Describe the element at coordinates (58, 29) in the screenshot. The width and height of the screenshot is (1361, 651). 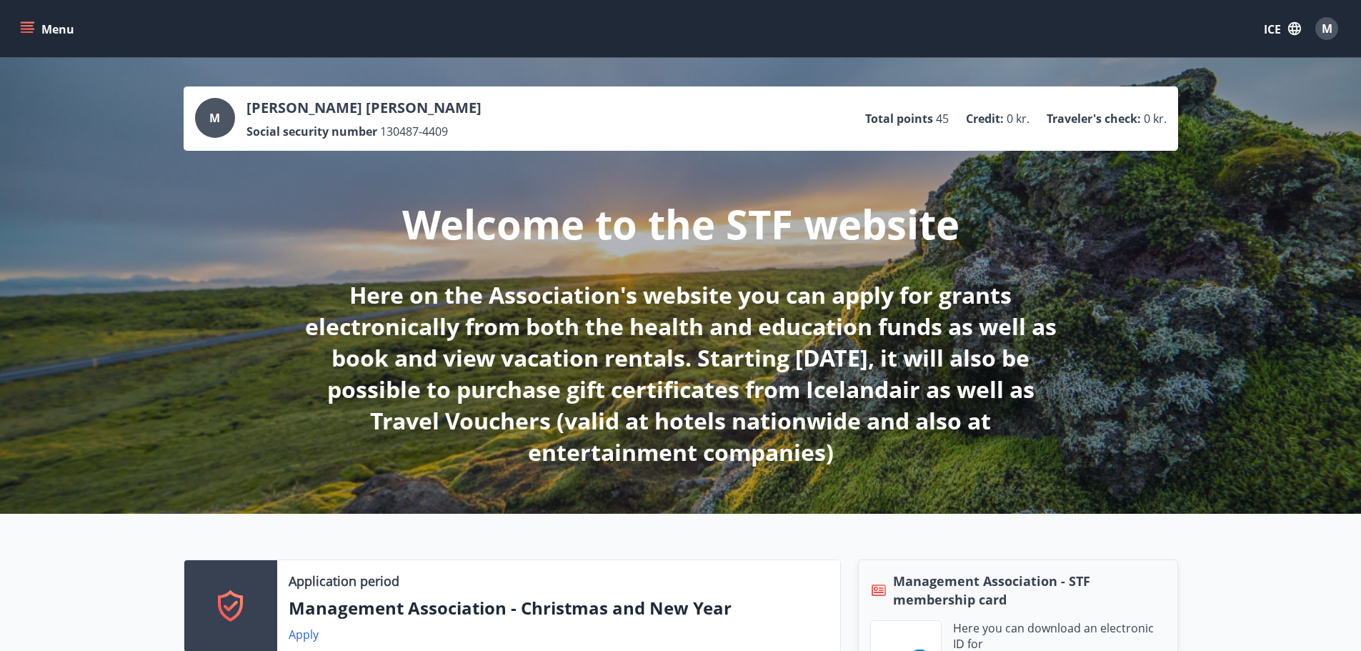
I see `font: Menu` at that location.